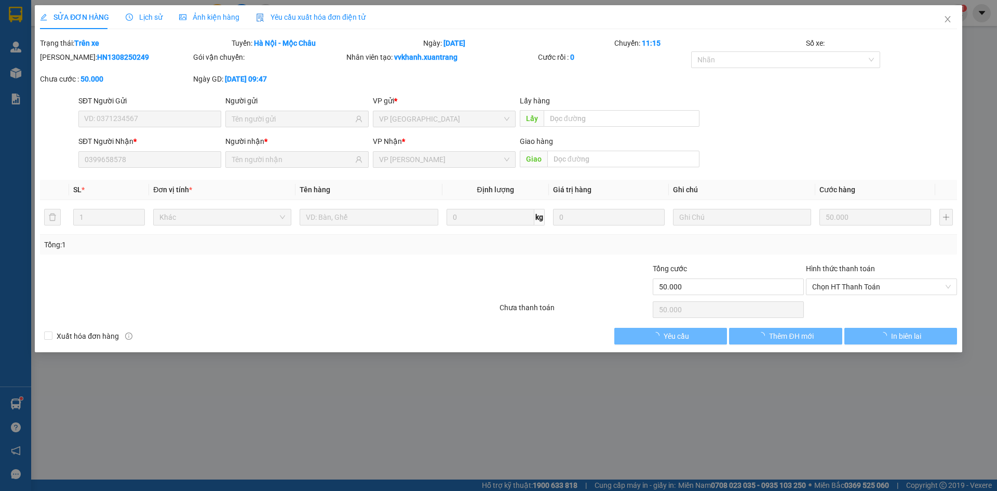  Describe the element at coordinates (613, 57) in the screenshot. I see `div: Cước rồi :` at that location.